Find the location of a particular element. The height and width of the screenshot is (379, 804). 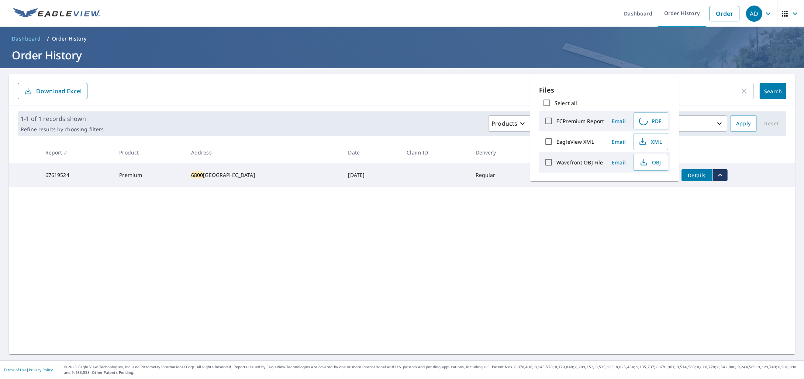

button: Download Excel is located at coordinates (52, 91).